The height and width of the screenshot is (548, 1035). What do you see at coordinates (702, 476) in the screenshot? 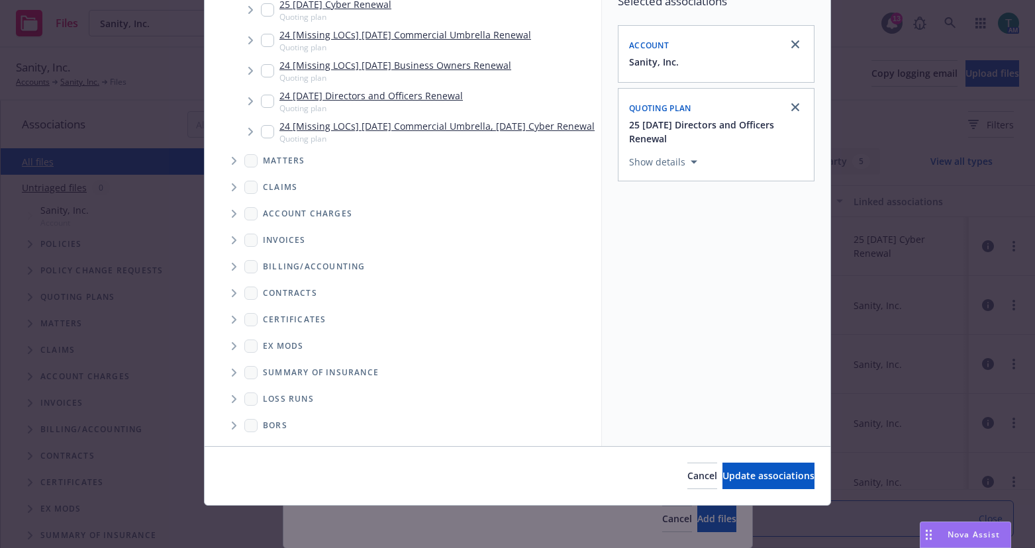
I see `span: Cancel` at bounding box center [702, 476].